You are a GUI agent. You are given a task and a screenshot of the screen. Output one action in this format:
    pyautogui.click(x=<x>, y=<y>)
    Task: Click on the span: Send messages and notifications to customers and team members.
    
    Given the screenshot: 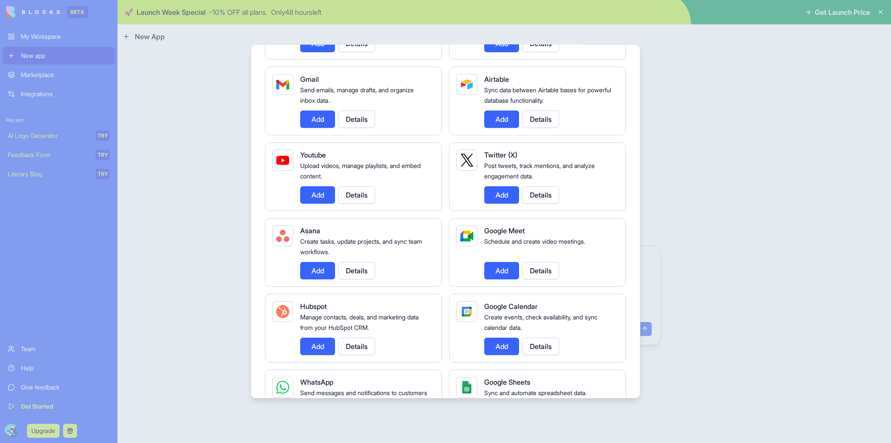 What is the action you would take?
    pyautogui.click(x=364, y=398)
    